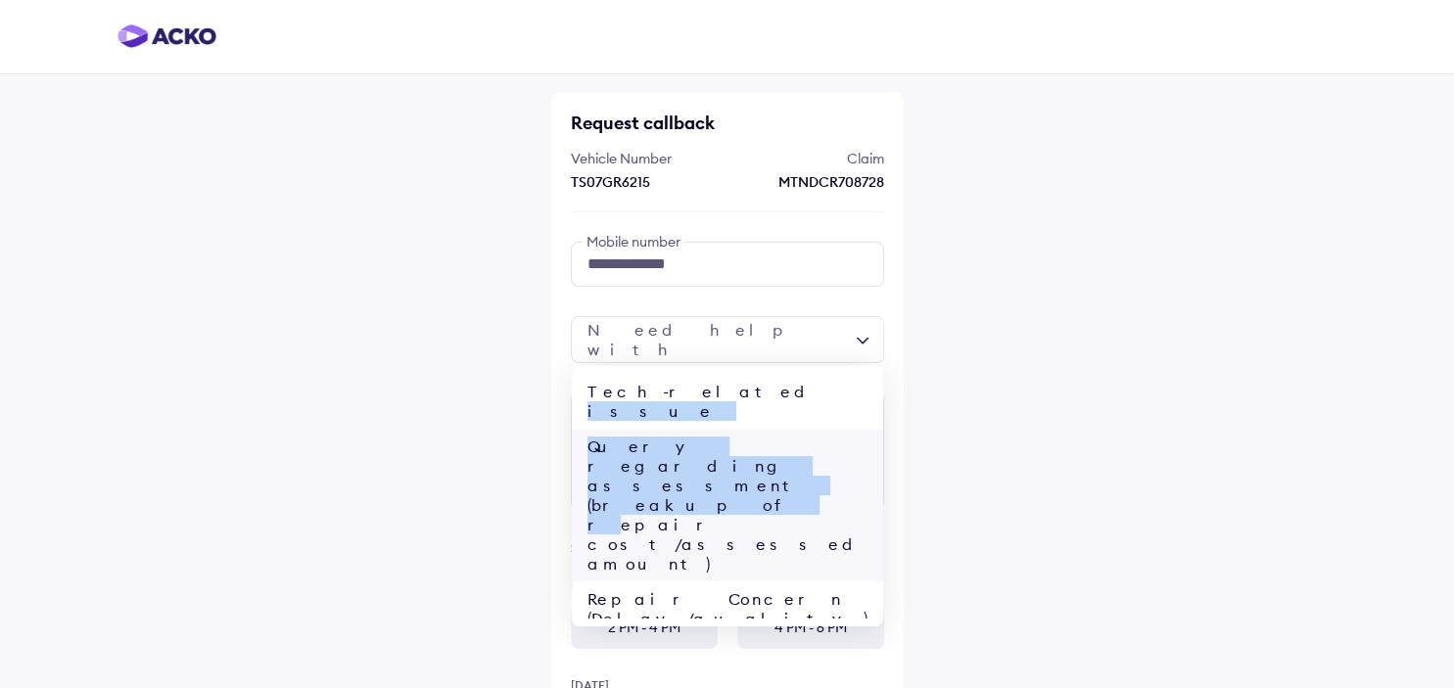 The image size is (1454, 688). What do you see at coordinates (811, 628) in the screenshot?
I see `div: 4 PM - 6 PM` at bounding box center [811, 628].